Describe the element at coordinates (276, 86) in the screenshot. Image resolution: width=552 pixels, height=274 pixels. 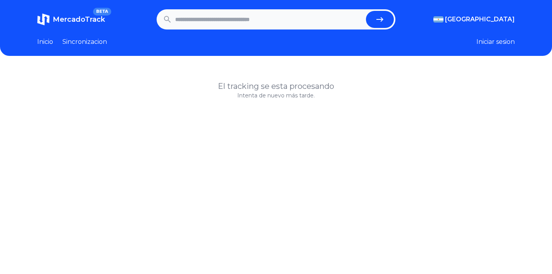
I see `h1: El tracking se esta procesando` at that location.